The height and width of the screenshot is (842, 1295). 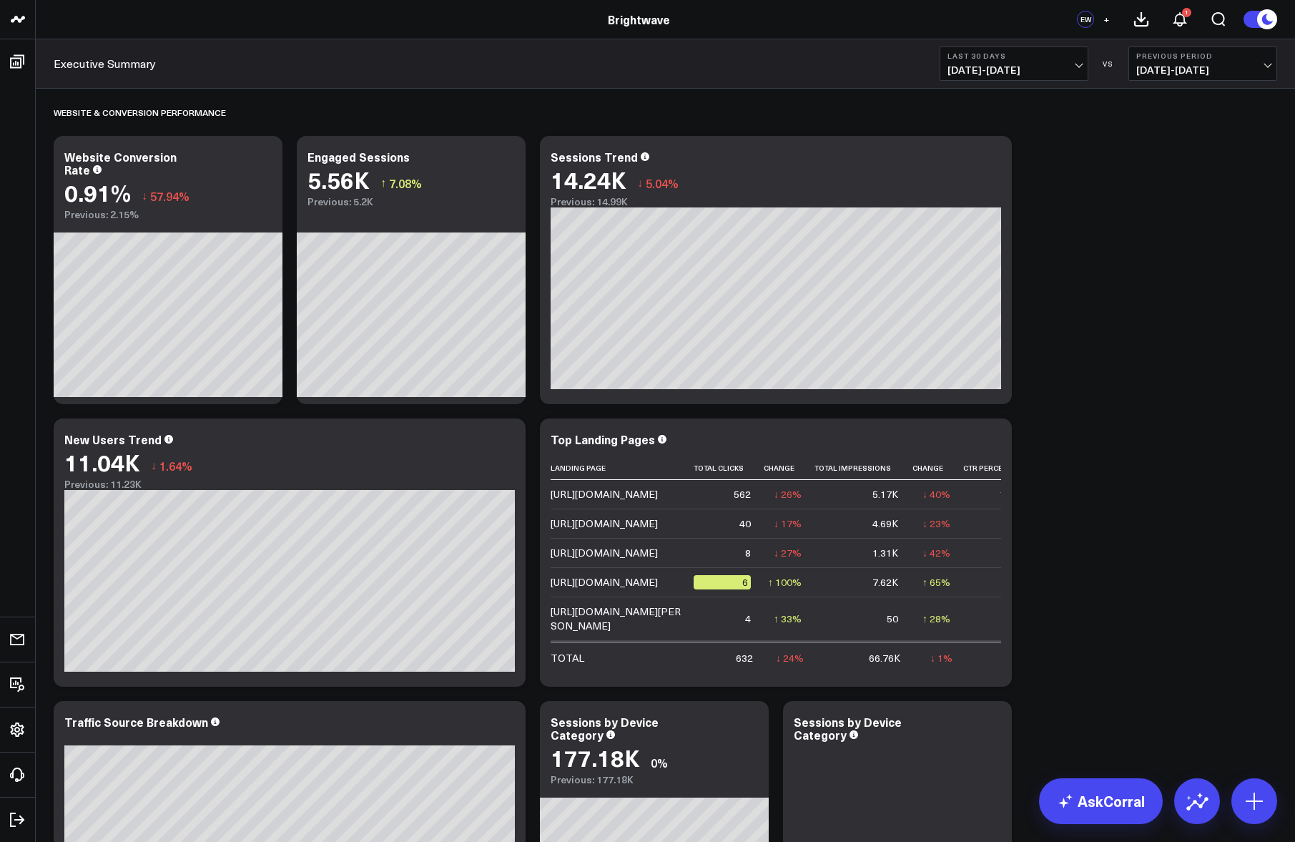 What do you see at coordinates (654, 780) in the screenshot?
I see `div: Previous: 177.18K` at bounding box center [654, 780].